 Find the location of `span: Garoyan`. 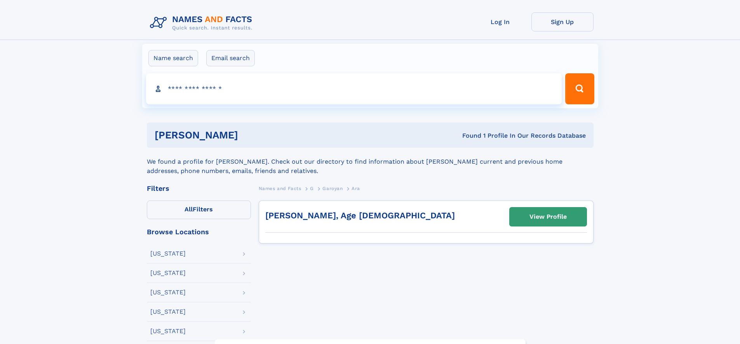

span: Garoyan is located at coordinates (332, 189).